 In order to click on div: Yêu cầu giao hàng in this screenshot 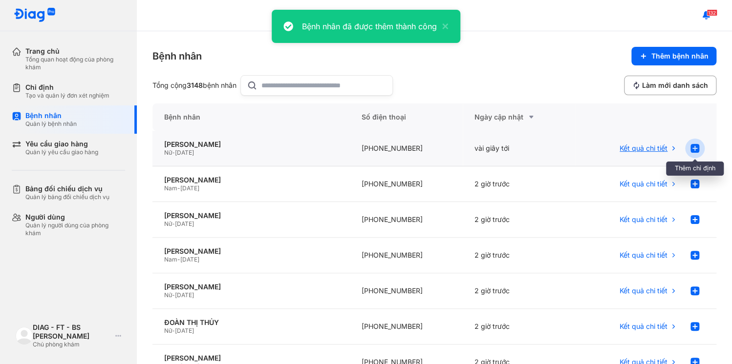, I will do `click(62, 144)`.